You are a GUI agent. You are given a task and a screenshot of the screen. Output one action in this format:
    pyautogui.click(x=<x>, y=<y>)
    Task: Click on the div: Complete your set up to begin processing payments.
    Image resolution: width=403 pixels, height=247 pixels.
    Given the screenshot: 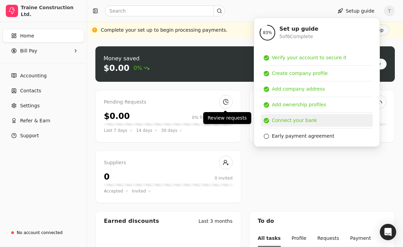 What is the action you would take?
    pyautogui.click(x=164, y=30)
    